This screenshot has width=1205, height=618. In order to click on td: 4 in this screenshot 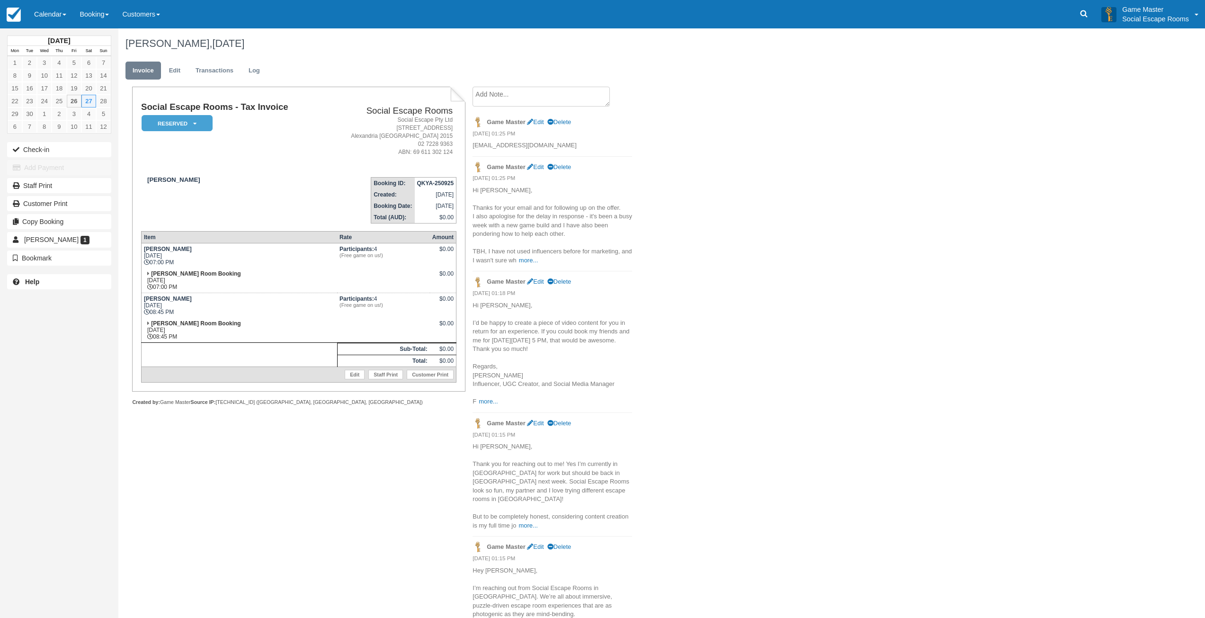, I will do `click(383, 256)`.